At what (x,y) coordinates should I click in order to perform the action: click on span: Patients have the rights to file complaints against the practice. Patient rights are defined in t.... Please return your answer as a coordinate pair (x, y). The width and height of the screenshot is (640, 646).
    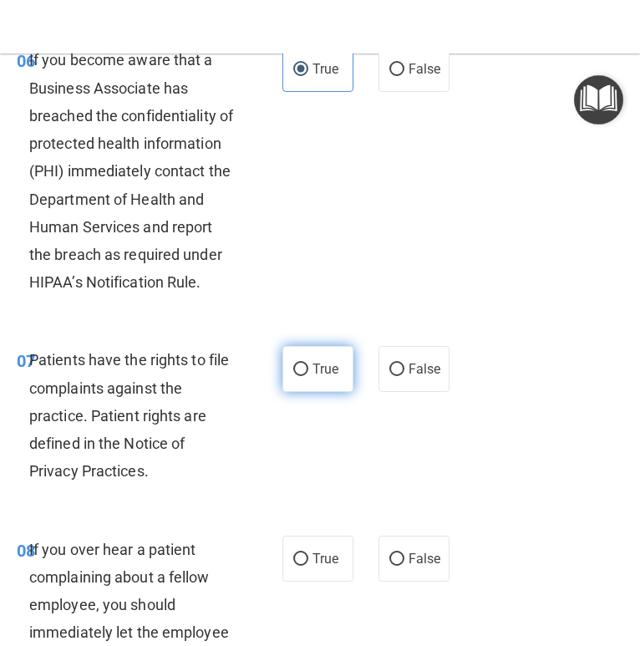
    Looking at the image, I should click on (129, 415).